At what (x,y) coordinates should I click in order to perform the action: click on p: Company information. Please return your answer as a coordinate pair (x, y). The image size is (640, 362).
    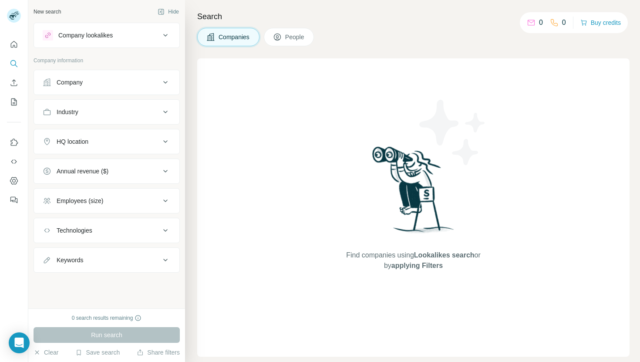
    Looking at the image, I should click on (107, 60).